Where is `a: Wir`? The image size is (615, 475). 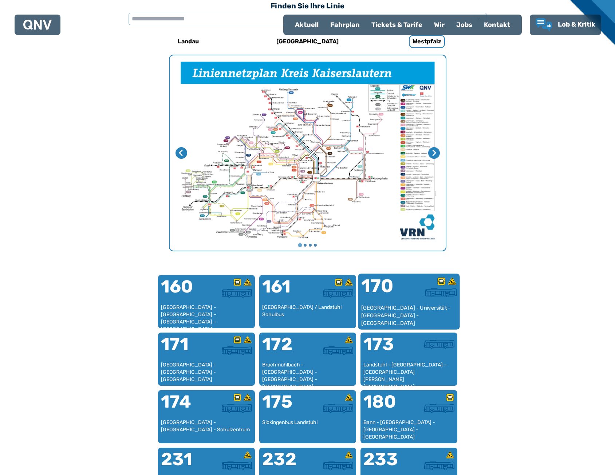
a: Wir is located at coordinates (439, 25).